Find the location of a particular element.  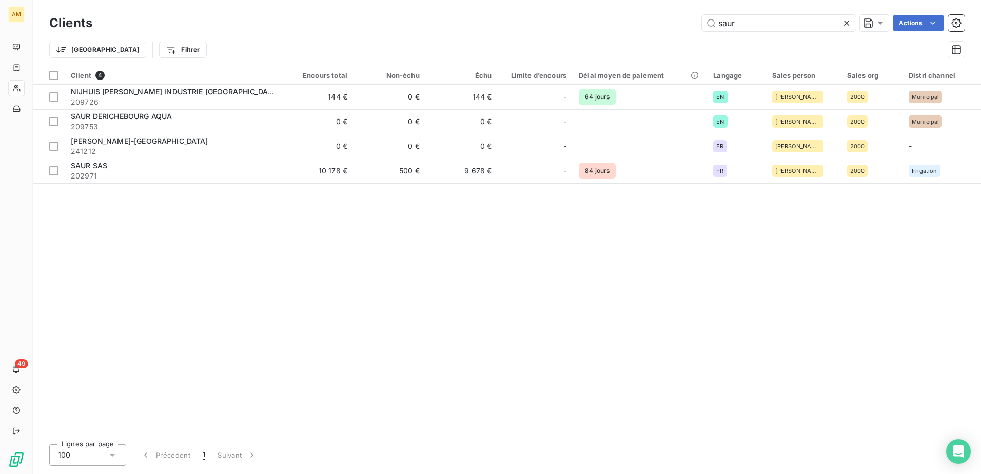

div: Délai moyen de paiement is located at coordinates (640, 75).